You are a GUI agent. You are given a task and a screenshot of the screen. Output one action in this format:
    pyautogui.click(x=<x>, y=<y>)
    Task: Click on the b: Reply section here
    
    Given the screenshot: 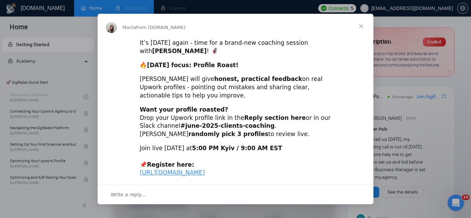 What is the action you would take?
    pyautogui.click(x=275, y=118)
    